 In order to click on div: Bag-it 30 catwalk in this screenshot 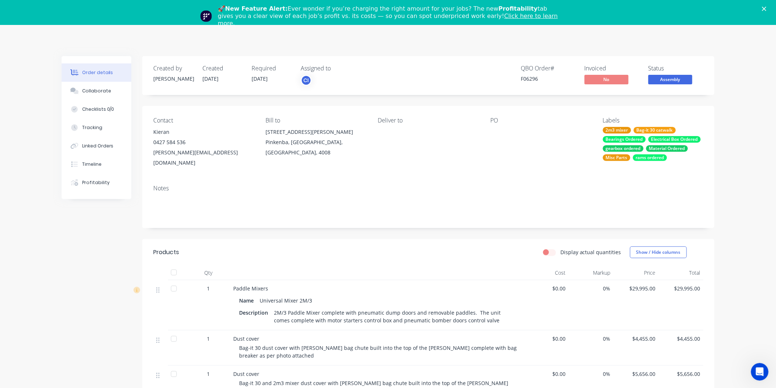, I will do `click(655, 130)`.